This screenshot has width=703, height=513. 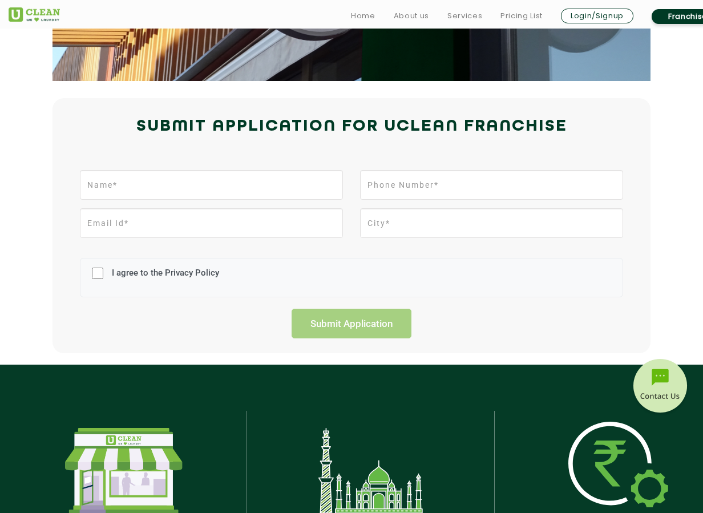 I want to click on img: UClean Laundry and Dry Cleaning, so click(x=34, y=14).